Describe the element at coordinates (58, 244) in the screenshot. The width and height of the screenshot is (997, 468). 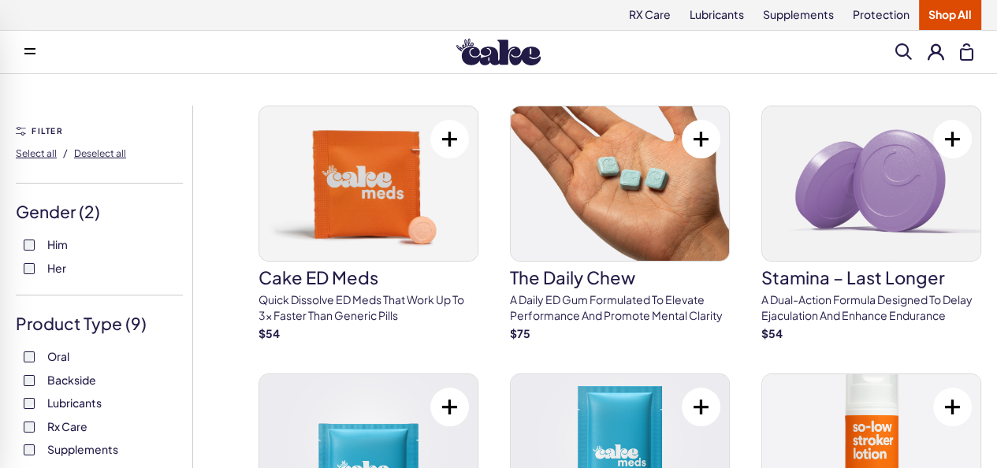
I see `span: Him` at that location.